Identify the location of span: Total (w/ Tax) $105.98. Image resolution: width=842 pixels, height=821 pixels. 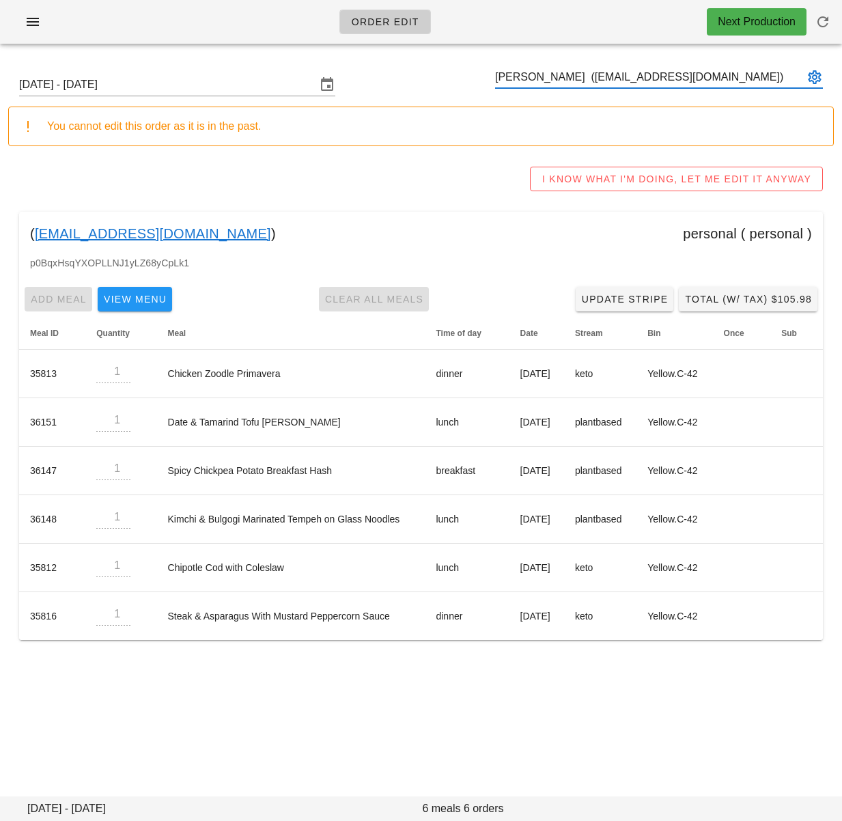
(748, 299).